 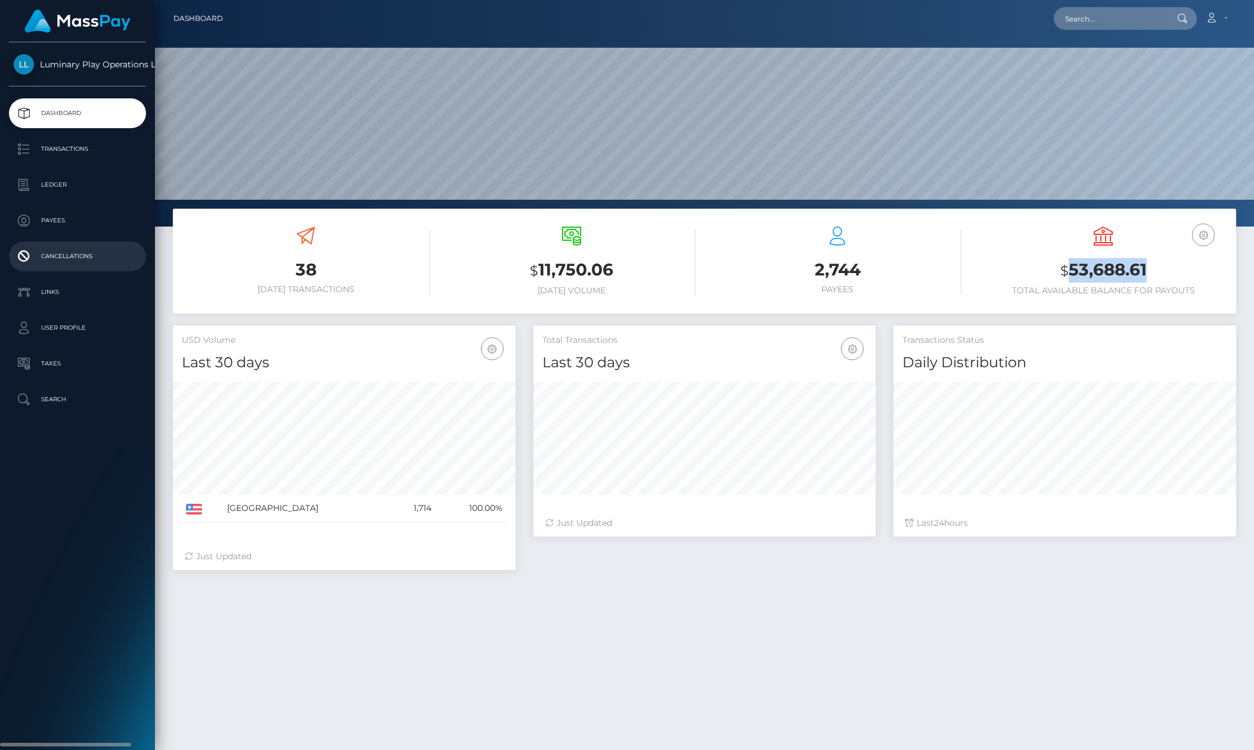 I want to click on p: Ledger, so click(x=77, y=185).